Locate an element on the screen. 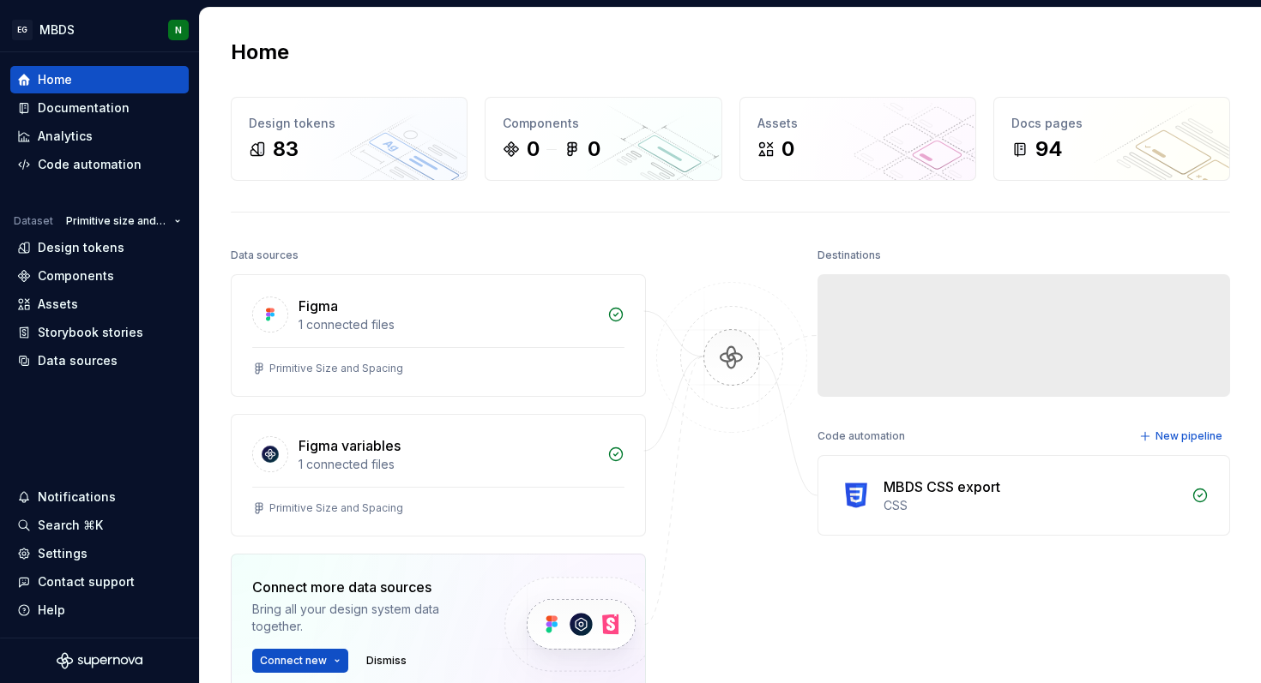 The width and height of the screenshot is (1261, 683). div: MBDS CSS export is located at coordinates (942, 487).